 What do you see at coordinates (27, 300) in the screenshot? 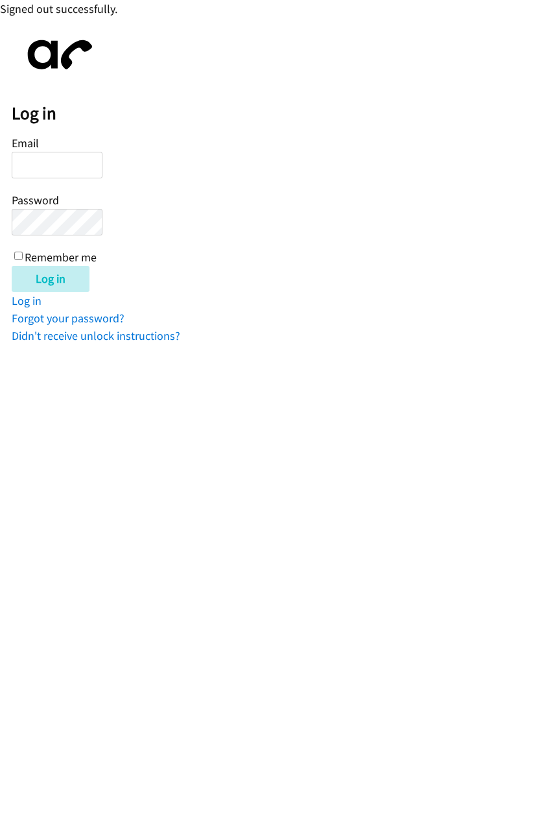
I see `a: Log in` at bounding box center [27, 300].